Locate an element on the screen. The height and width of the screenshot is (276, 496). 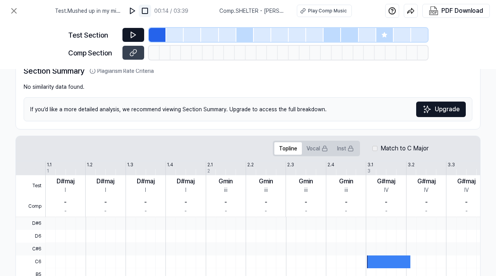
button: Inst is located at coordinates (345, 148).